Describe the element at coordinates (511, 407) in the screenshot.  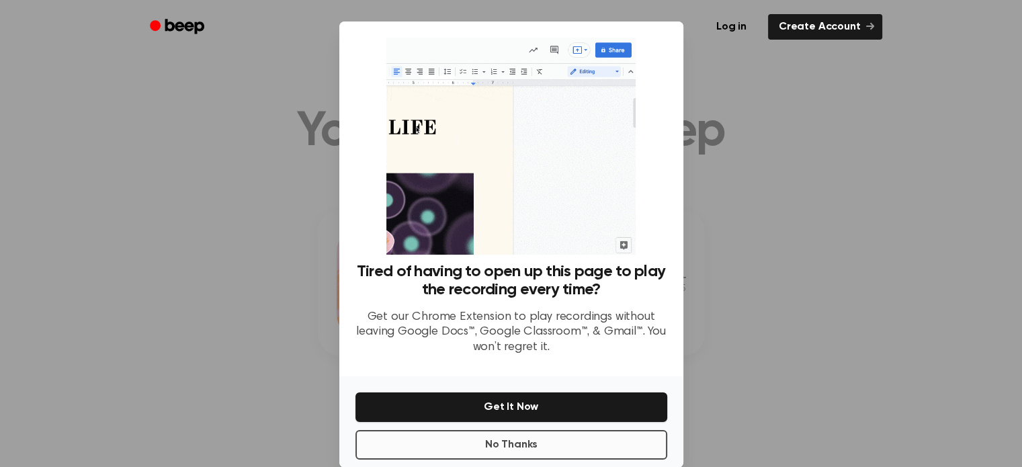
I see `button: Get It Now` at that location.